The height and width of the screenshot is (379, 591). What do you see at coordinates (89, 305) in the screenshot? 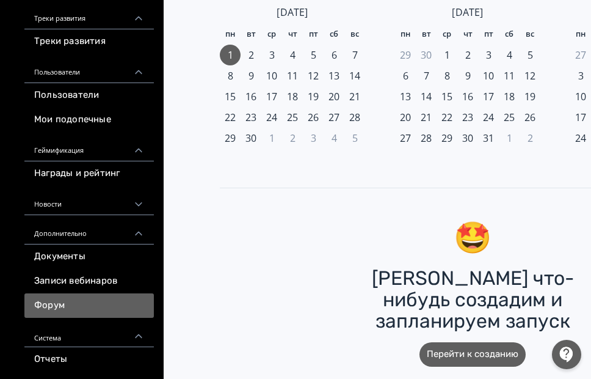
I see `a: Форум` at bounding box center [89, 305].